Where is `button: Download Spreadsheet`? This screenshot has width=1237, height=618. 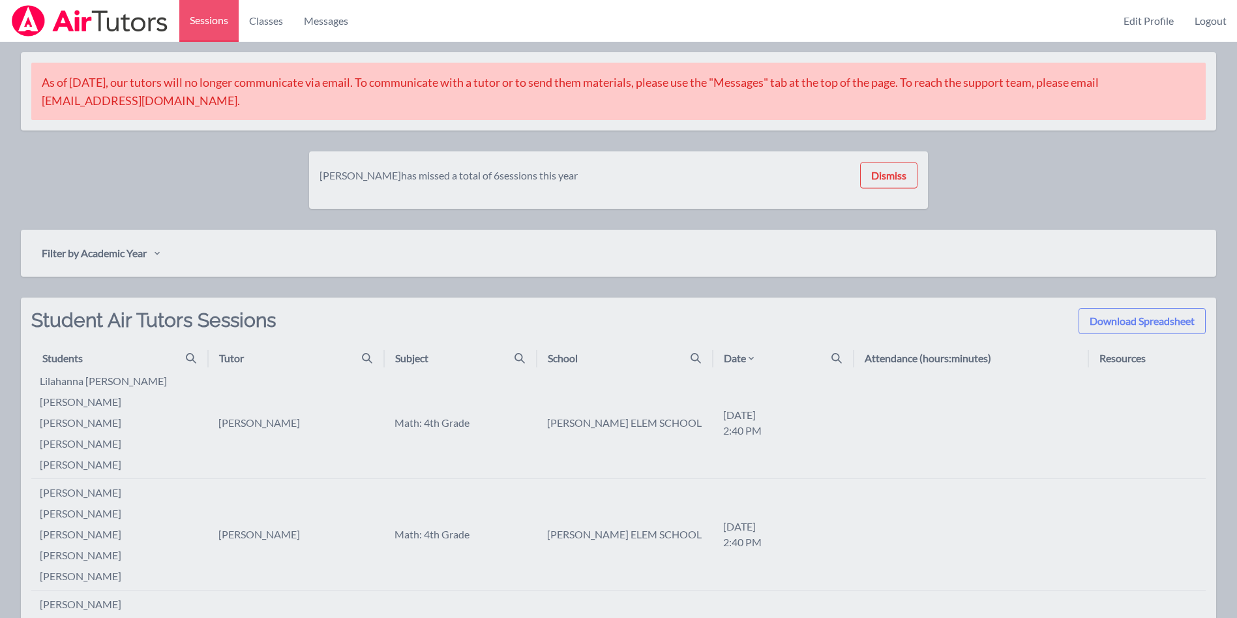
button: Download Spreadsheet is located at coordinates (1142, 321).